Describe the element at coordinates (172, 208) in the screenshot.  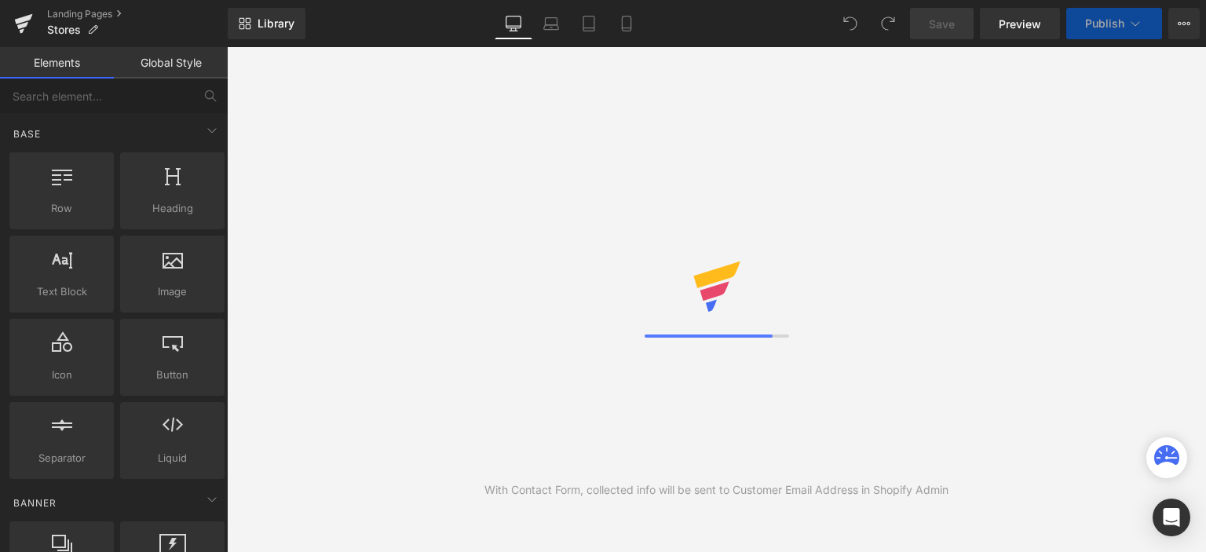
I see `span: Heading` at that location.